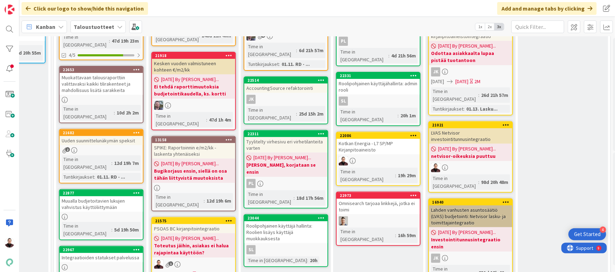 Image resolution: width=615 pixels, height=272 pixels. What do you see at coordinates (310, 198) in the screenshot?
I see `div: 18d 17h 56m` at bounding box center [310, 198].